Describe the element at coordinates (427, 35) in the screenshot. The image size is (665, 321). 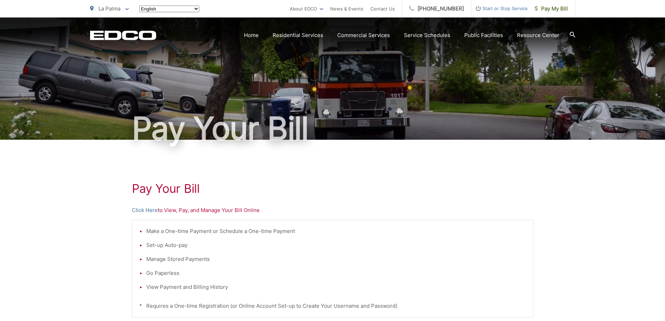
I see `a: Service Schedules` at that location.